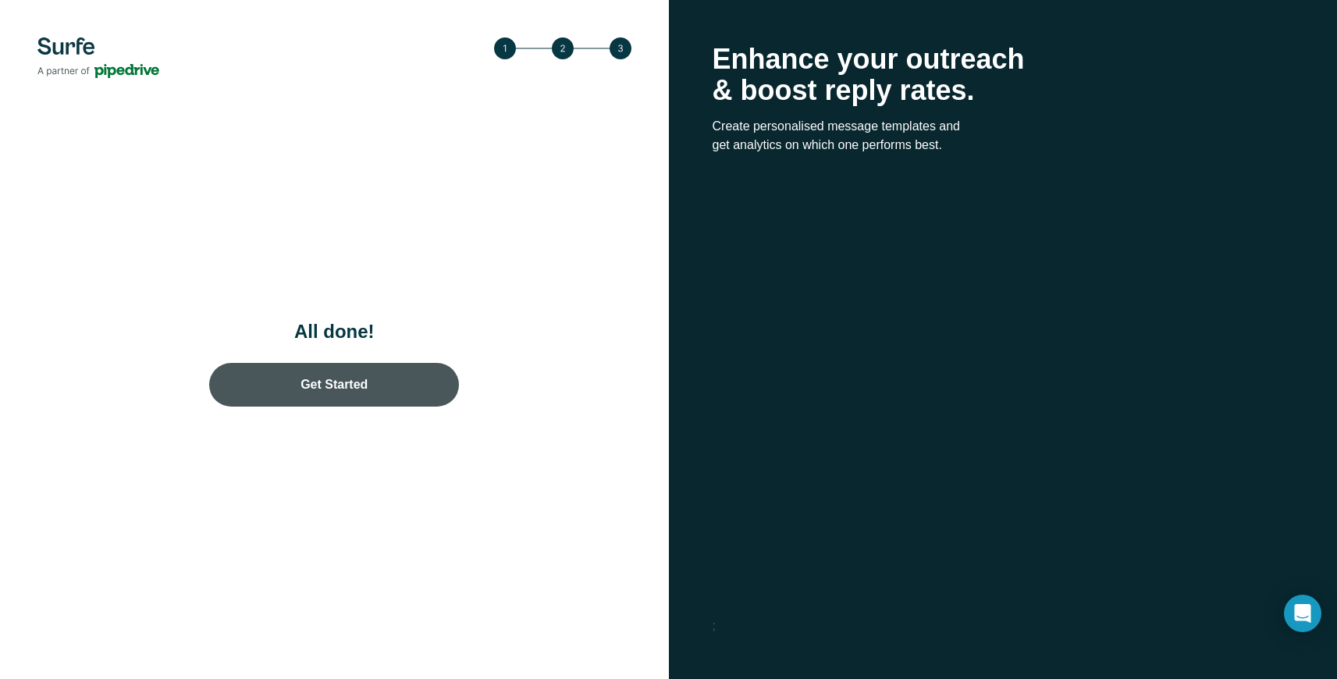 The width and height of the screenshot is (1337, 679). Describe the element at coordinates (334, 332) in the screenshot. I see `h1: All done!` at that location.